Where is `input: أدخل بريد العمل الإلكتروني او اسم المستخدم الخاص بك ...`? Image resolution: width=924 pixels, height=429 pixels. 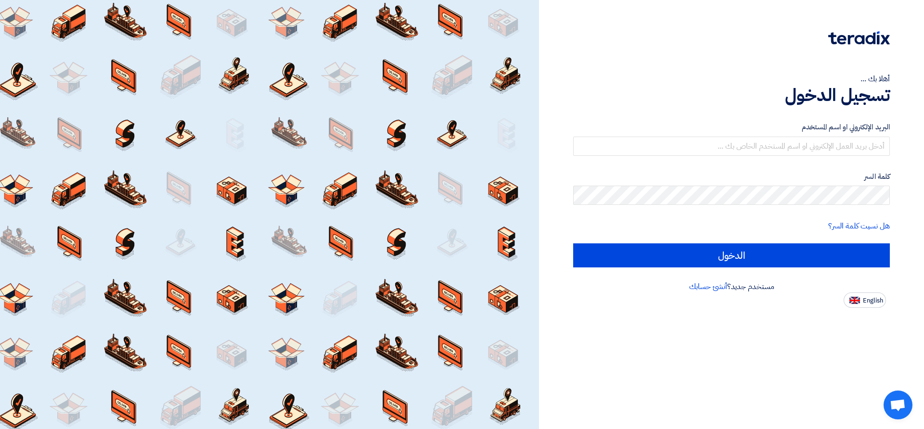
input: أدخل بريد العمل الإلكتروني او اسم المستخدم الخاص بك ... is located at coordinates (731, 146).